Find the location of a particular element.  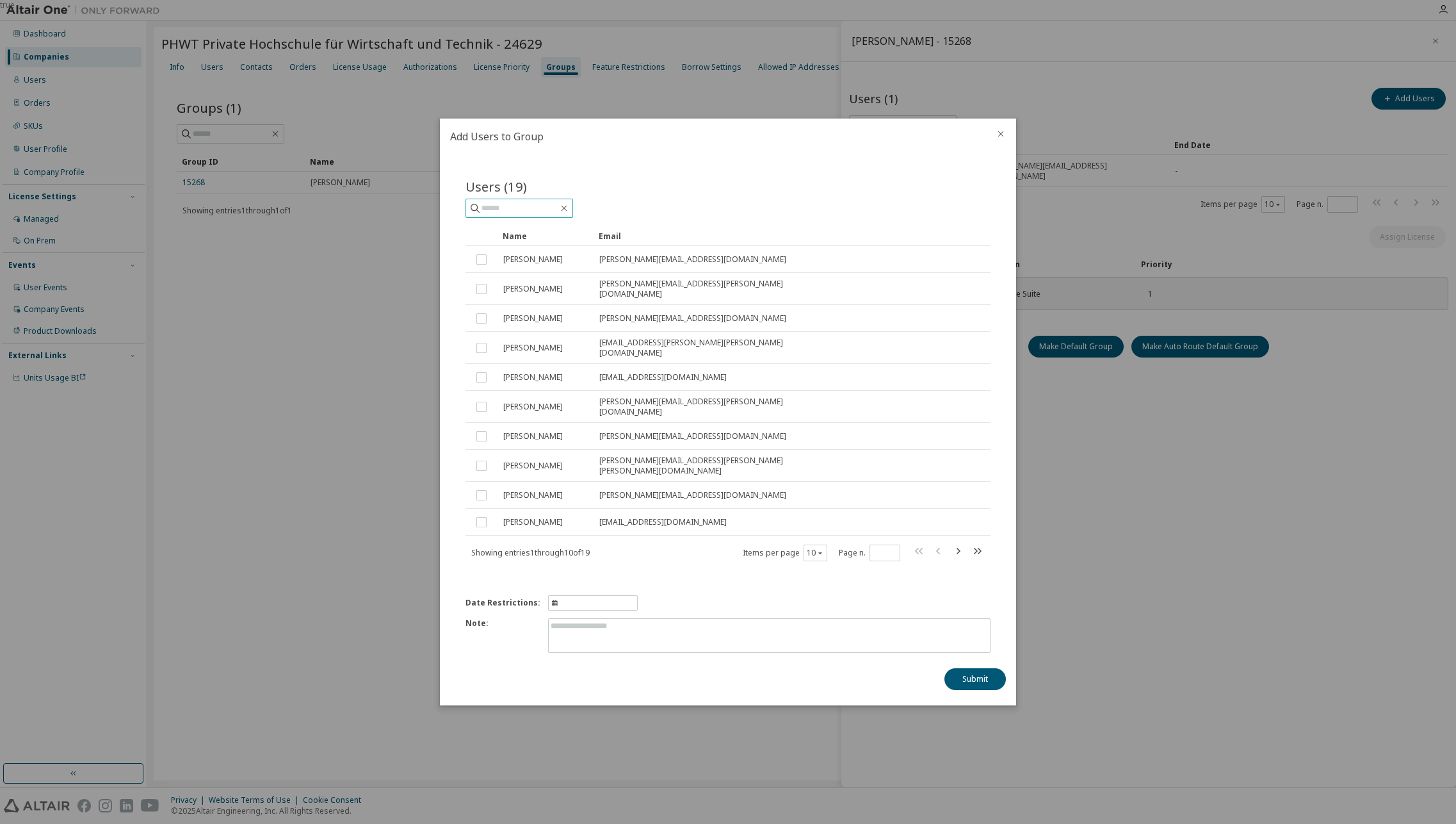

label: Date Restrictions: is located at coordinates (503, 603).